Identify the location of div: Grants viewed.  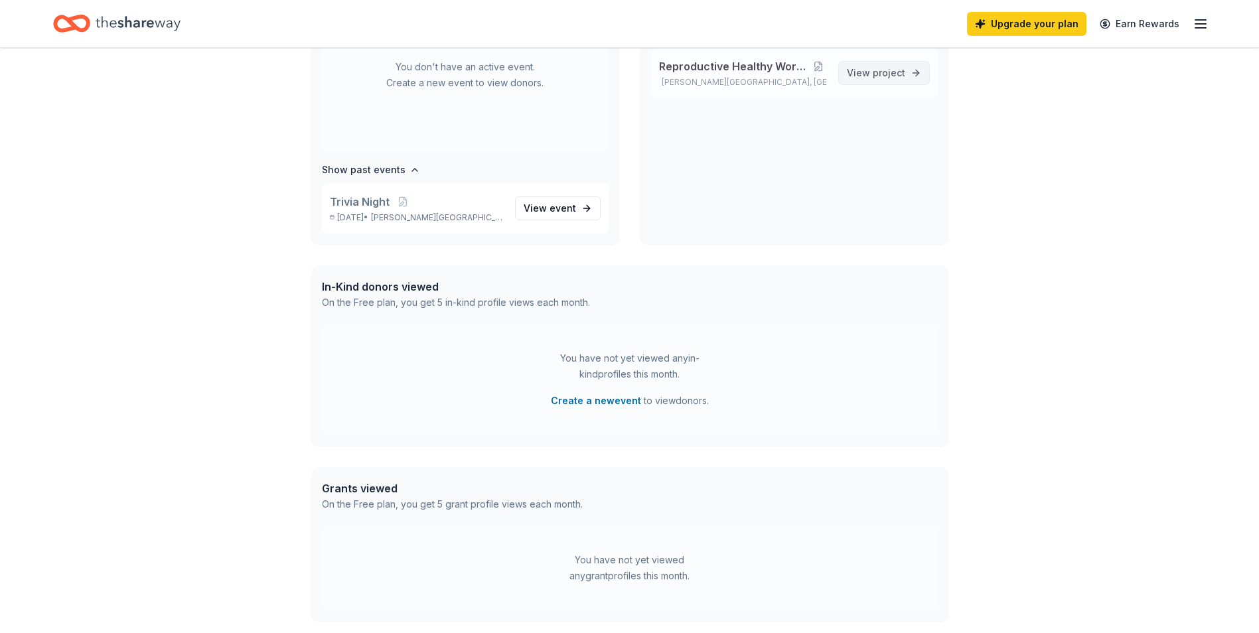
(452, 489).